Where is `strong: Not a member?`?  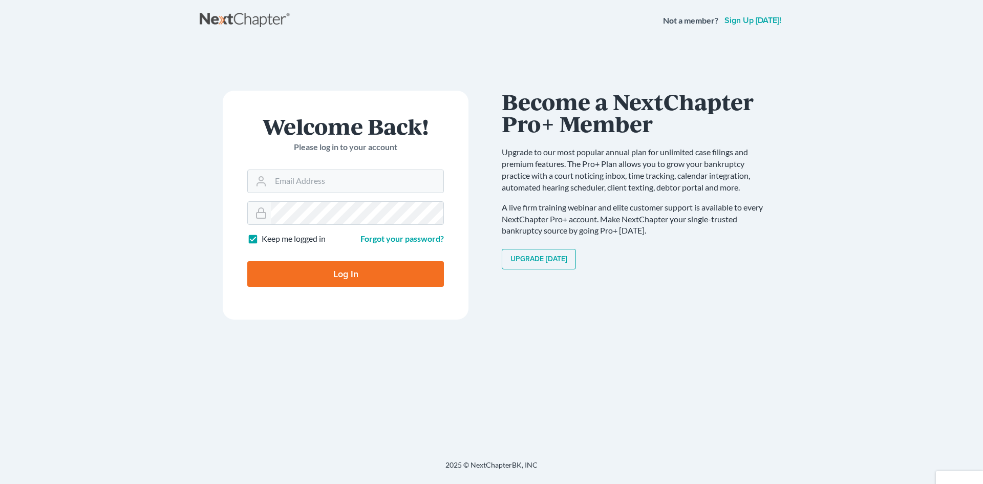 strong: Not a member? is located at coordinates (691, 20).